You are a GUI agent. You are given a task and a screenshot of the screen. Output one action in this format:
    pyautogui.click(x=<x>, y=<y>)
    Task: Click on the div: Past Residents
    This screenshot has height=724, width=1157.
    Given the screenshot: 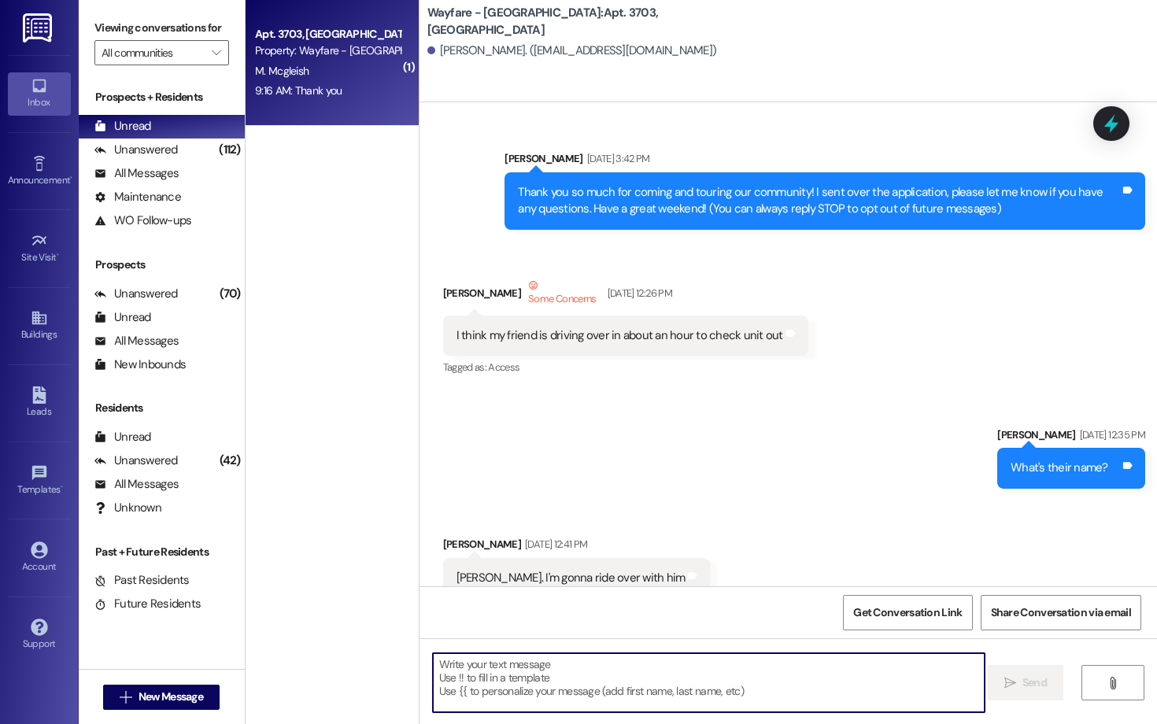 What is the action you would take?
    pyautogui.click(x=142, y=580)
    